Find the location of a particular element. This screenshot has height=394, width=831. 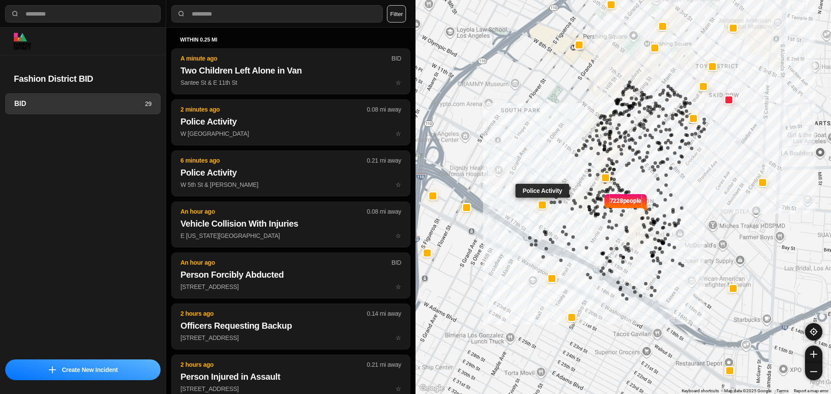

p: A minute ago is located at coordinates (286, 58).